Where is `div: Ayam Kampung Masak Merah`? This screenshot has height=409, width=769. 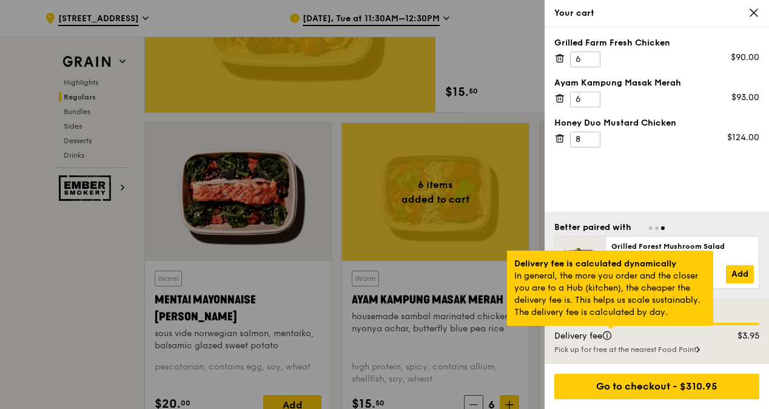
div: Ayam Kampung Masak Merah is located at coordinates (657, 83).